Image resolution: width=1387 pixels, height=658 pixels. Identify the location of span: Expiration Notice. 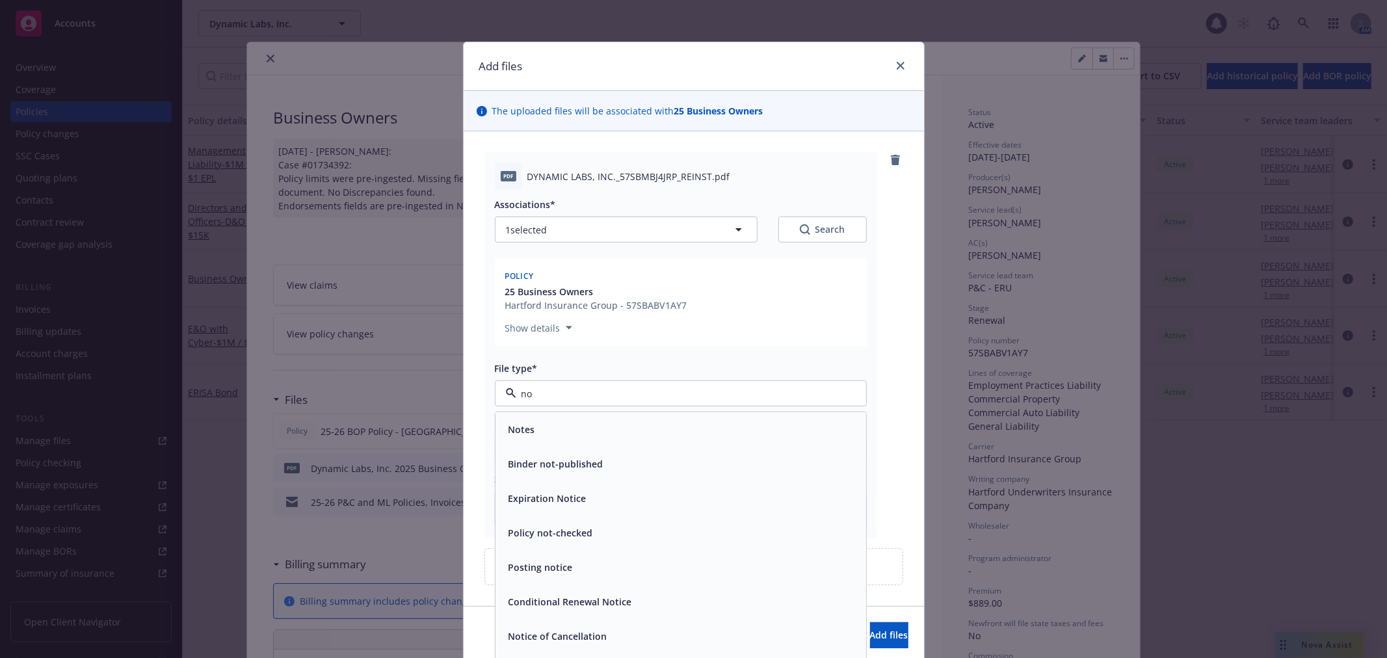
(548, 498).